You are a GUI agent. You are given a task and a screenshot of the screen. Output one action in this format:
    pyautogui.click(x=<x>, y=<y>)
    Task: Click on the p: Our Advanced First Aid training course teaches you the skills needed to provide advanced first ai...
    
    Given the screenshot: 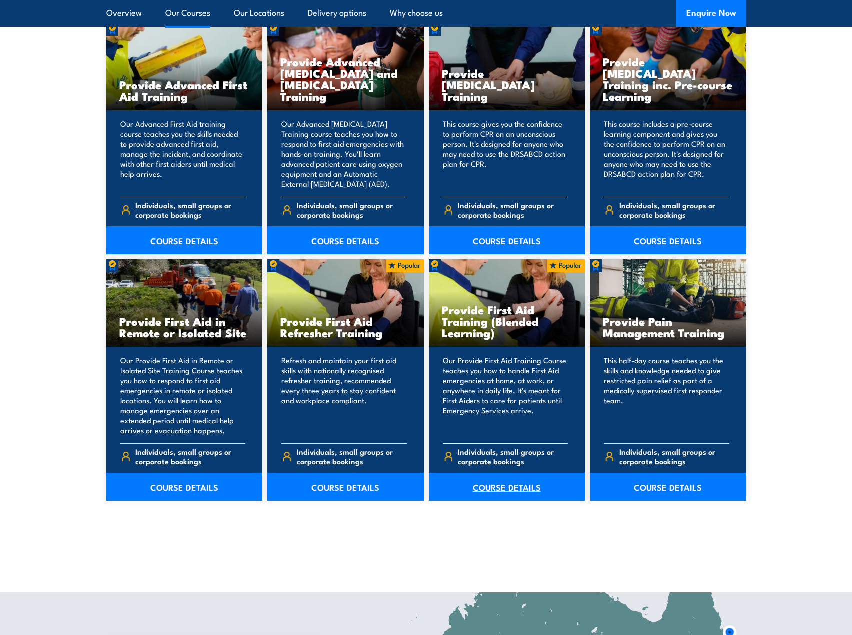 What is the action you would take?
    pyautogui.click(x=183, y=154)
    